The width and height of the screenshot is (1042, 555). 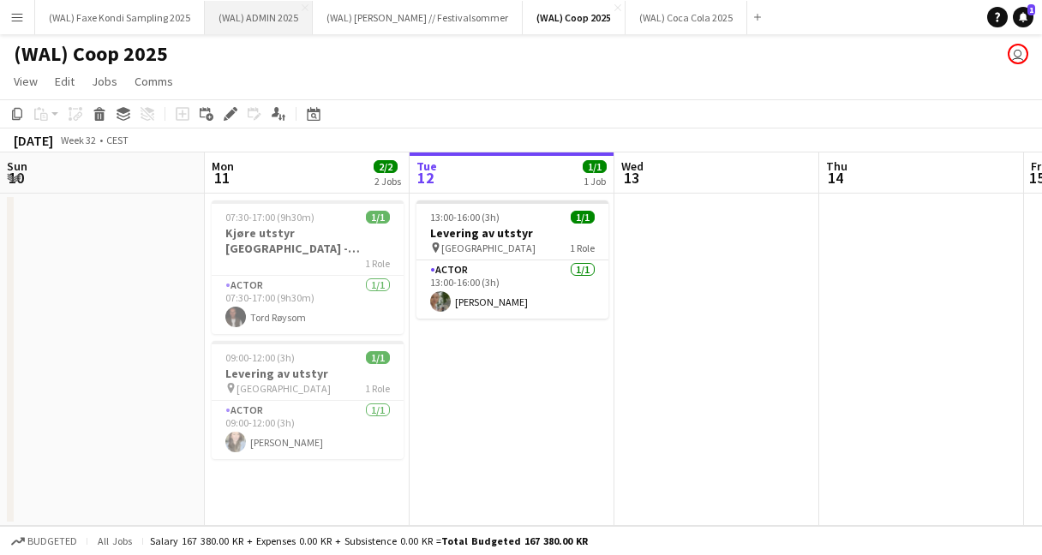 I want to click on span: 10, so click(x=15, y=177).